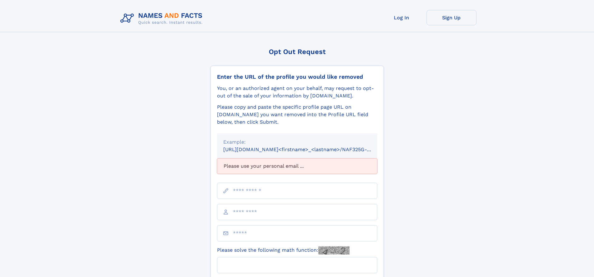  Describe the element at coordinates (297, 51) in the screenshot. I see `div: Opt Out Request` at that location.